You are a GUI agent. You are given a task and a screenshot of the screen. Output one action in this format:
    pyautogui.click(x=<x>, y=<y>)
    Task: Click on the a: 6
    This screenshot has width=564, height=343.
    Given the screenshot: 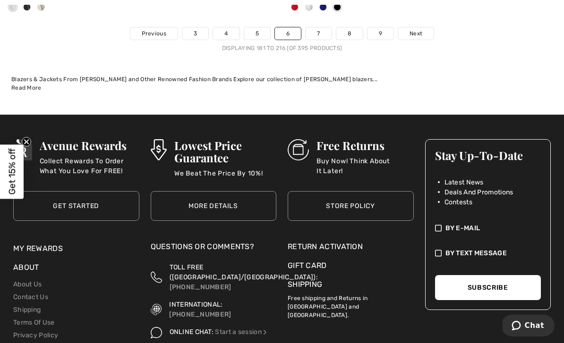 What is the action you would take?
    pyautogui.click(x=288, y=34)
    